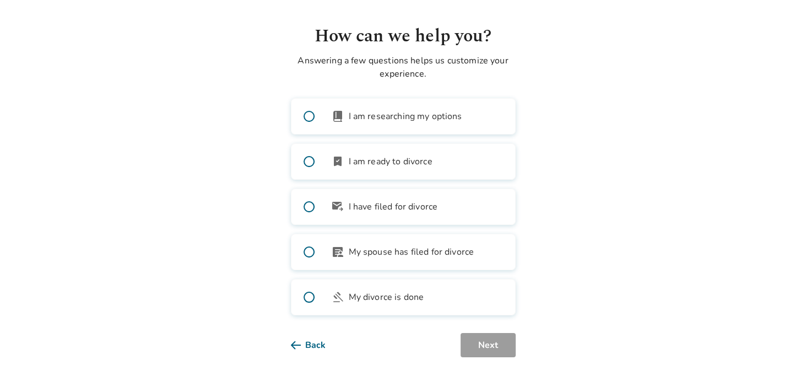 The width and height of the screenshot is (806, 381). Describe the element at coordinates (338, 297) in the screenshot. I see `span: gavel` at that location.